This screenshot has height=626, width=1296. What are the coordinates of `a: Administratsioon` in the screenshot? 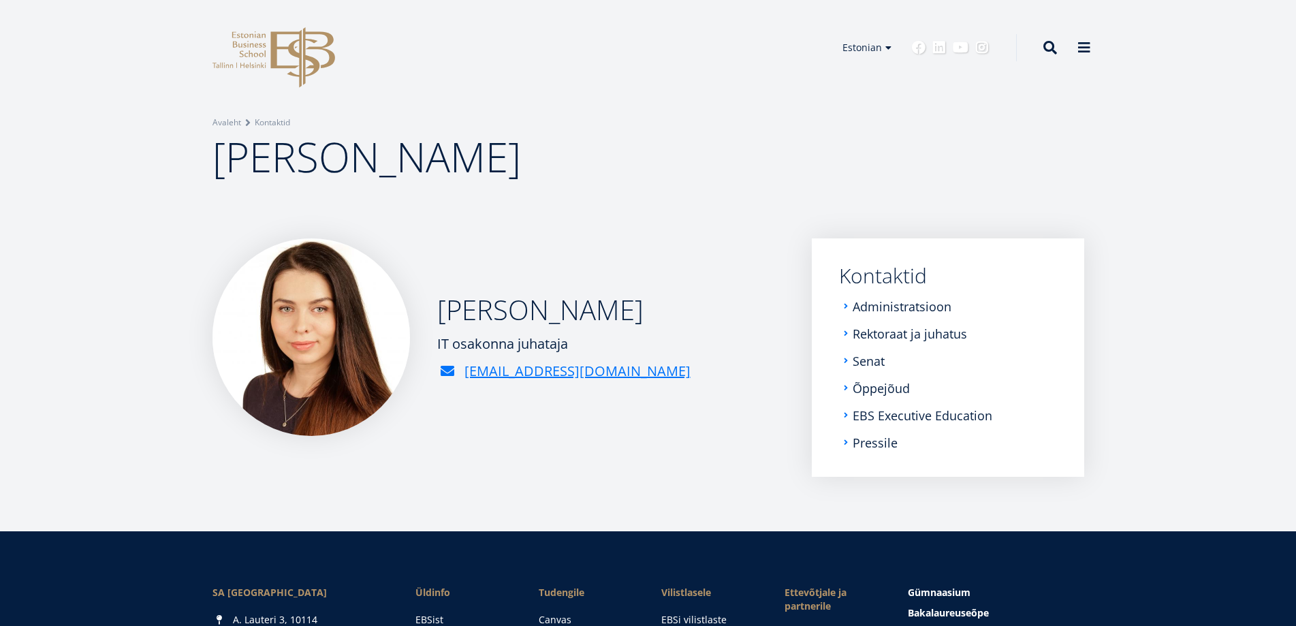 It's located at (902, 306).